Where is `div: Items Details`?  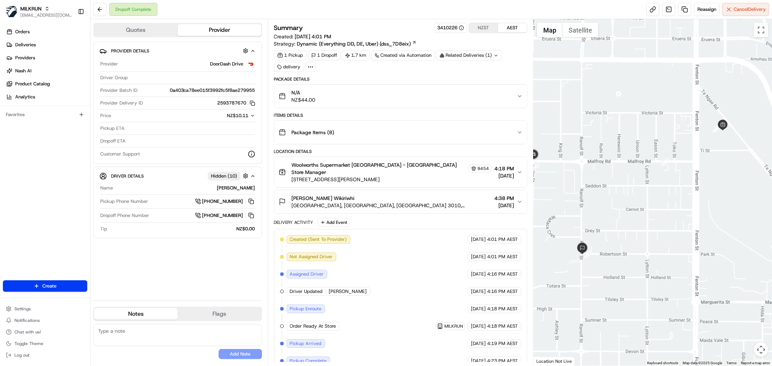 div: Items Details is located at coordinates (401, 115).